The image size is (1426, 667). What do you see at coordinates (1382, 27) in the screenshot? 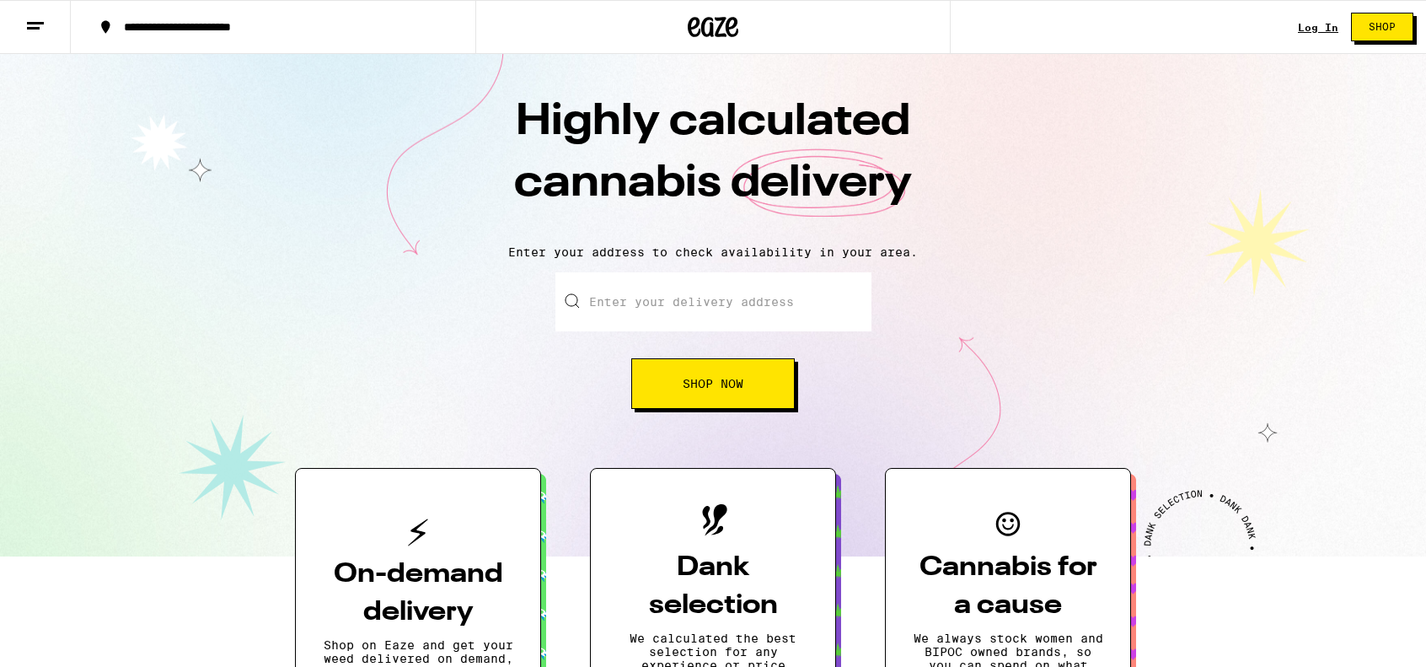
I see `button: Shop` at bounding box center [1382, 27].